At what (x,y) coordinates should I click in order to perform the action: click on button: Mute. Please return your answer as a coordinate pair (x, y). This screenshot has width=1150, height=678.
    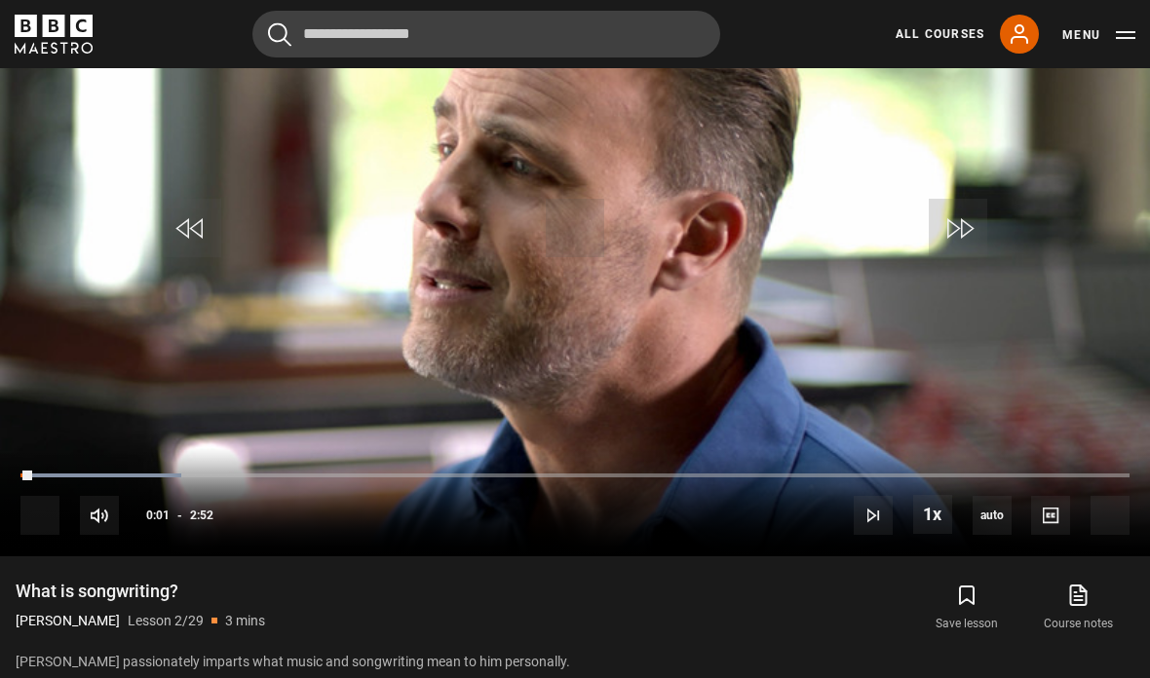
    Looking at the image, I should click on (99, 515).